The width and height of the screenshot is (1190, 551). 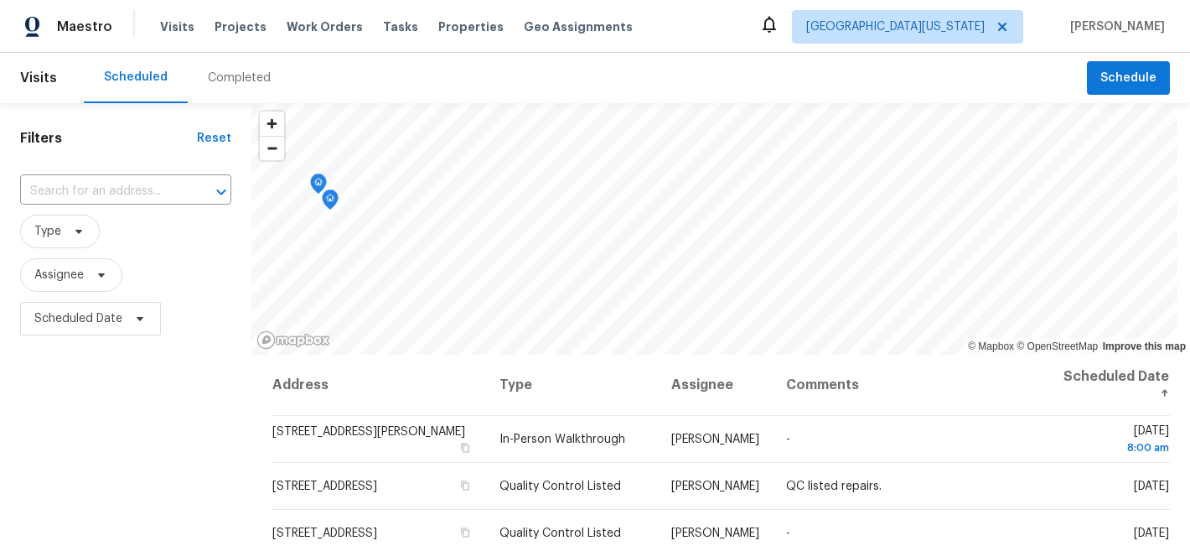 What do you see at coordinates (85, 27) in the screenshot?
I see `span: Maestro` at bounding box center [85, 27].